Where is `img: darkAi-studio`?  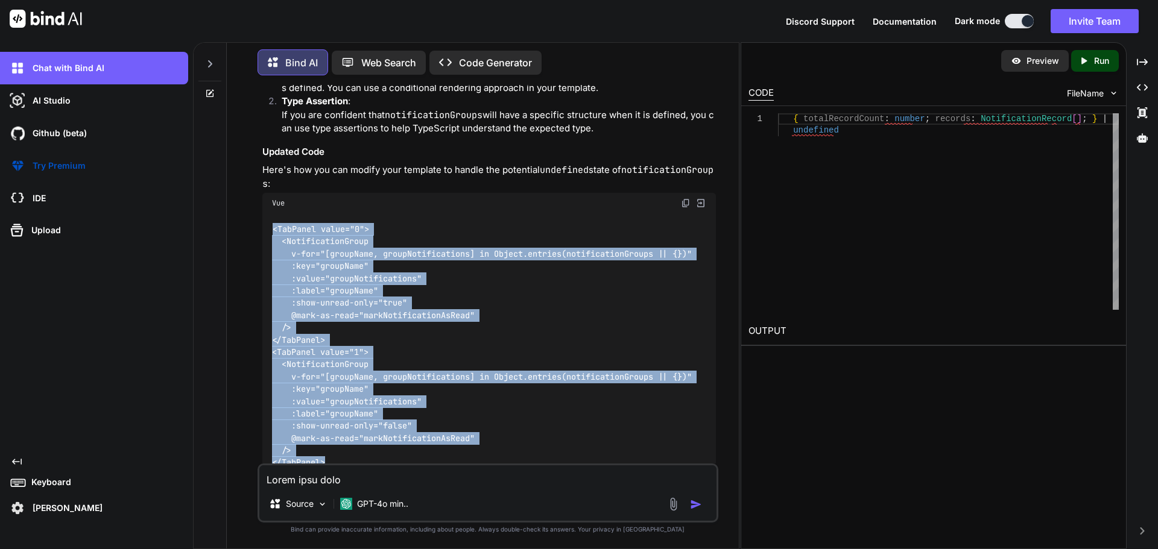 img: darkAi-studio is located at coordinates (17, 101).